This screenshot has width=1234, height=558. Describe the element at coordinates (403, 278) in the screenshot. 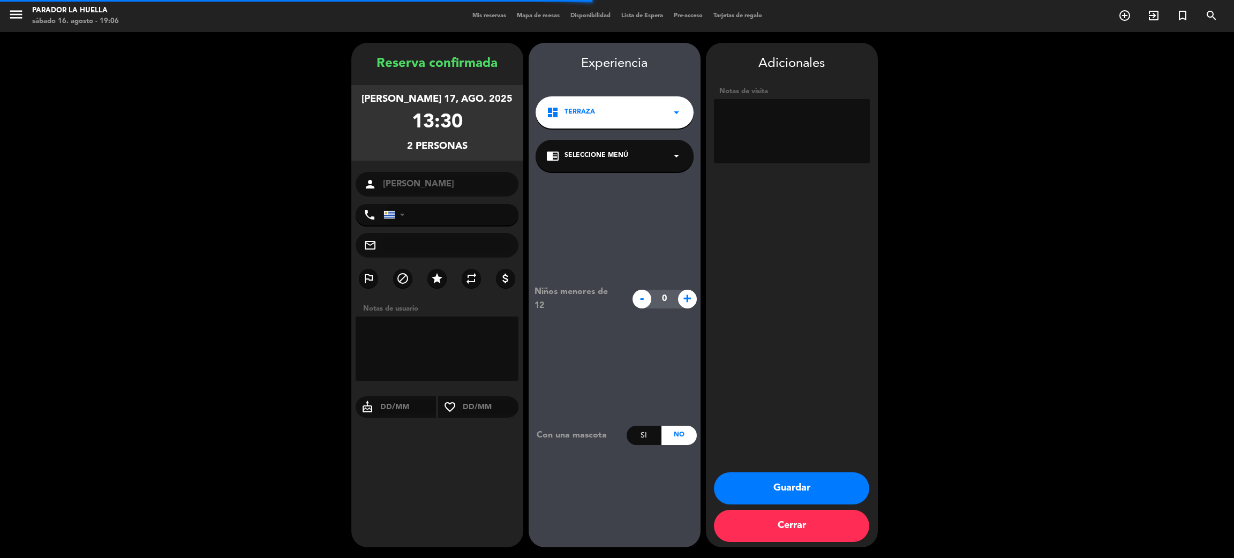

I see `i: block` at that location.